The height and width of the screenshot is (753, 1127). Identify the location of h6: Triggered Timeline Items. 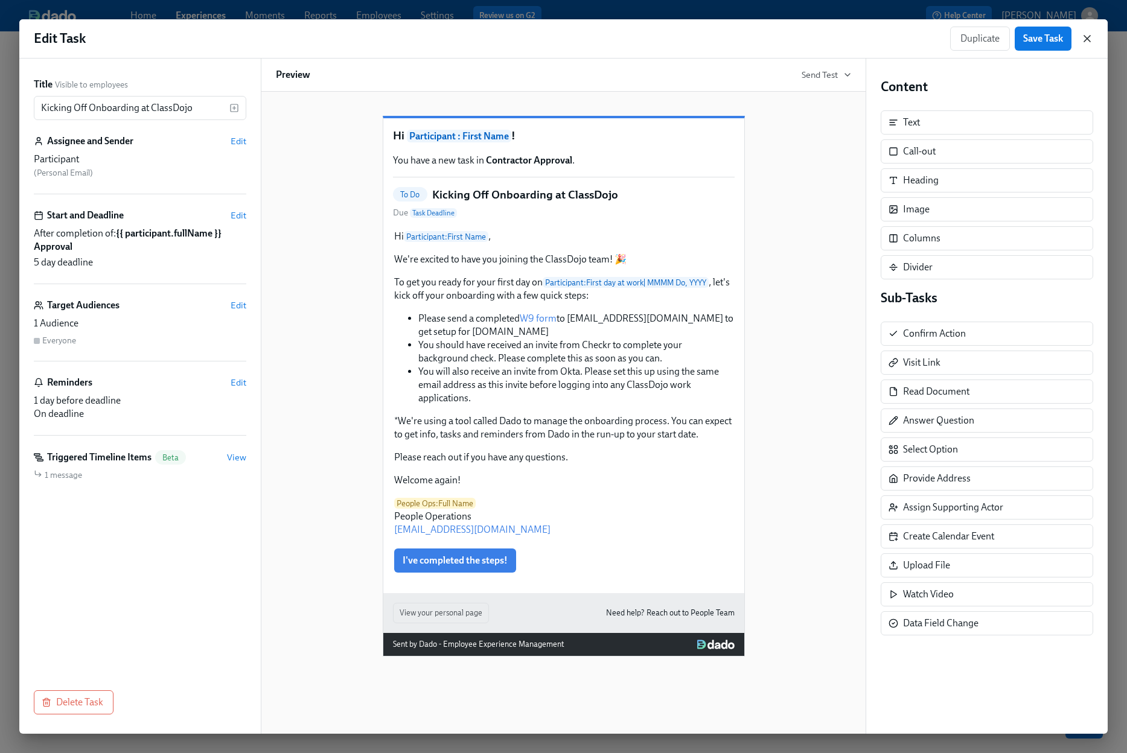
(99, 458).